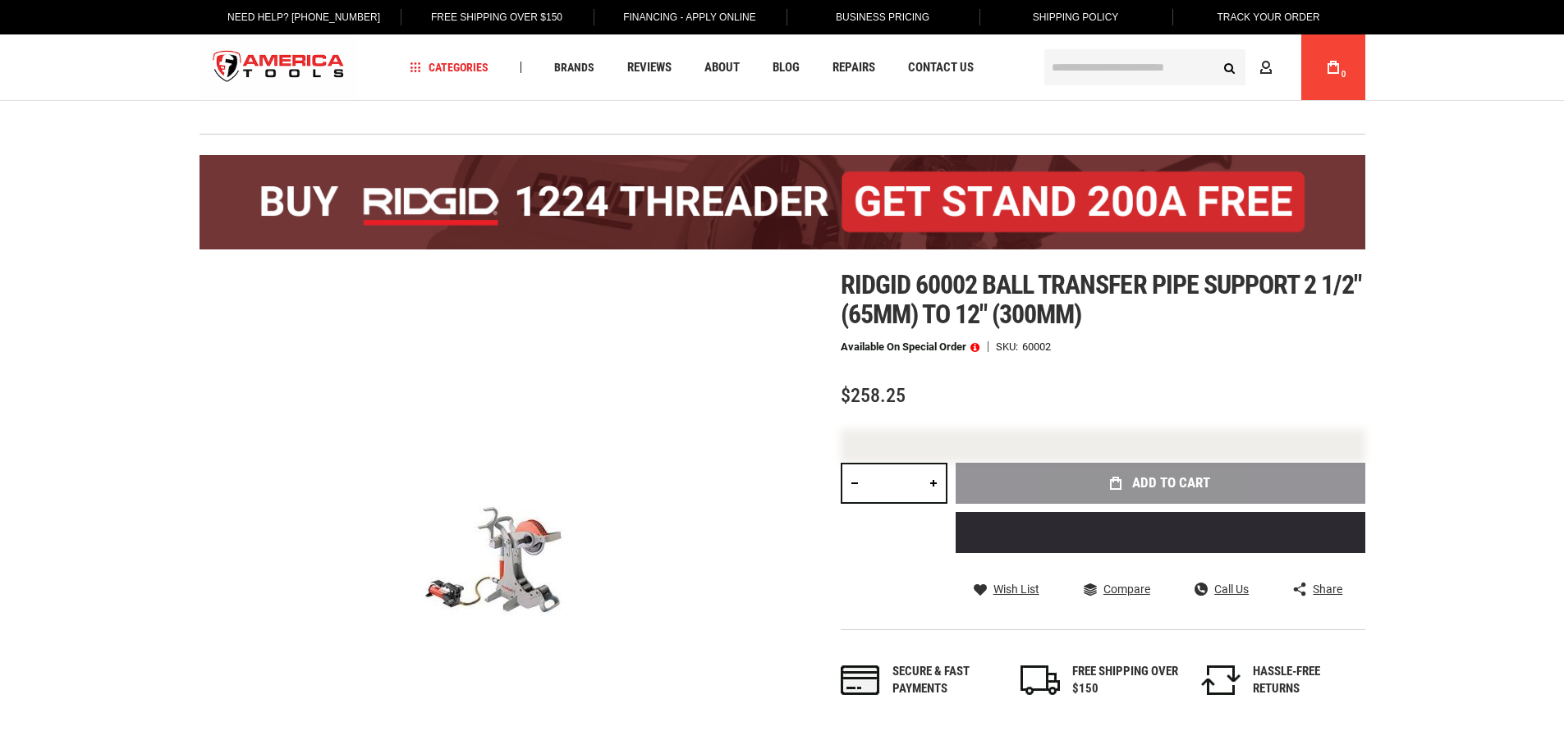 This screenshot has height=754, width=1564. Describe the element at coordinates (1036, 346) in the screenshot. I see `div: 60002` at that location.